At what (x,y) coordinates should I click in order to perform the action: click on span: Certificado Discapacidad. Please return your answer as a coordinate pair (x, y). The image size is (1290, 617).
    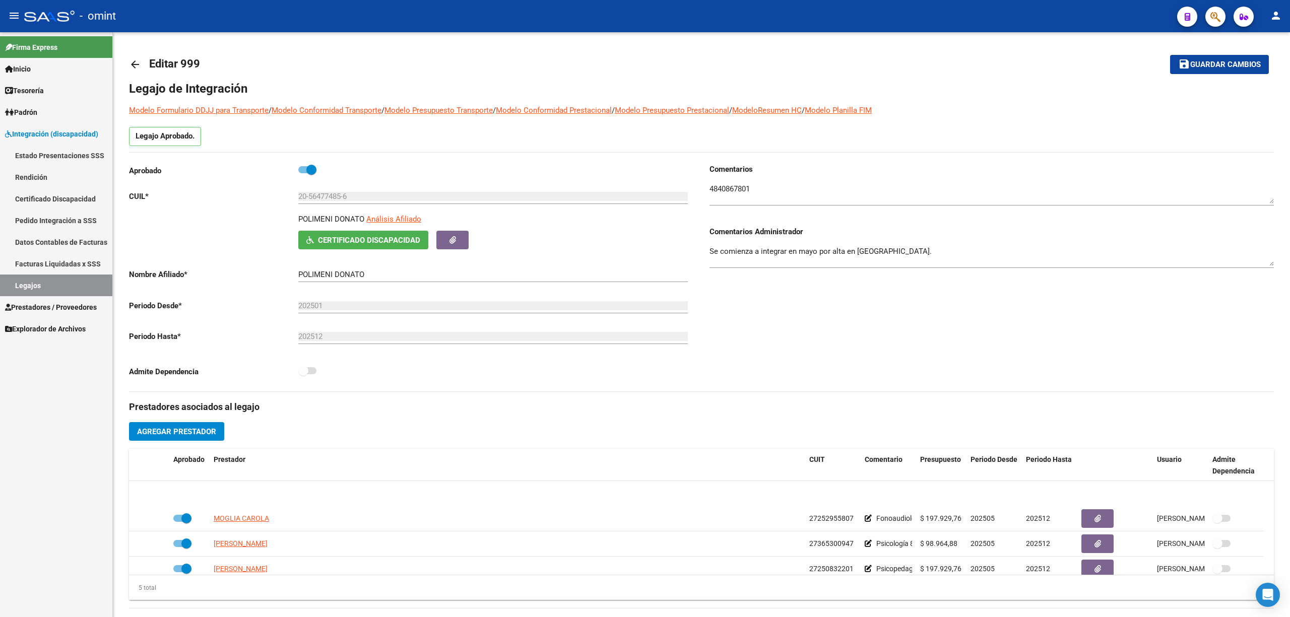
    Looking at the image, I should click on (369, 240).